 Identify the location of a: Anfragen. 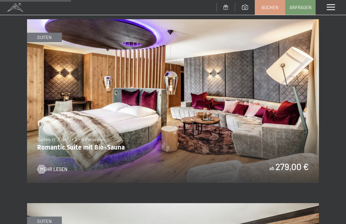
(300, 7).